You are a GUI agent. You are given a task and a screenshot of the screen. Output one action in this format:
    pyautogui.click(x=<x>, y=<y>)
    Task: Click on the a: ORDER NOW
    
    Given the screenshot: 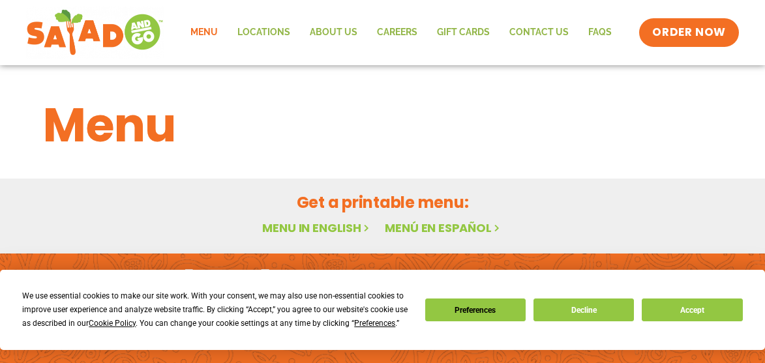 What is the action you would take?
    pyautogui.click(x=689, y=33)
    